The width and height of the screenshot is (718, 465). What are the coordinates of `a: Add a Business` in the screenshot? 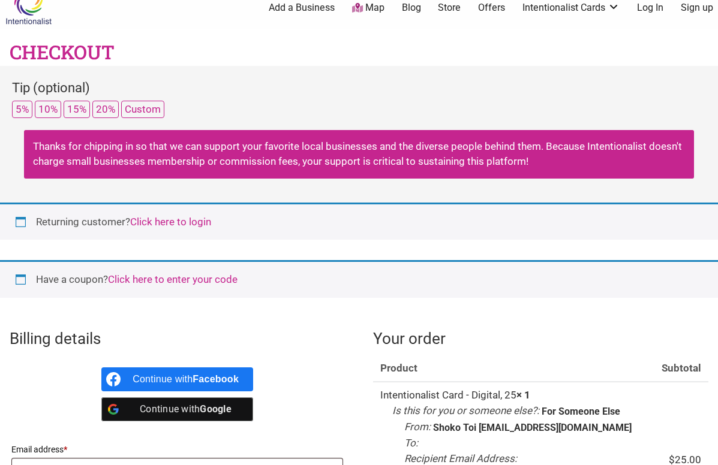 It's located at (302, 8).